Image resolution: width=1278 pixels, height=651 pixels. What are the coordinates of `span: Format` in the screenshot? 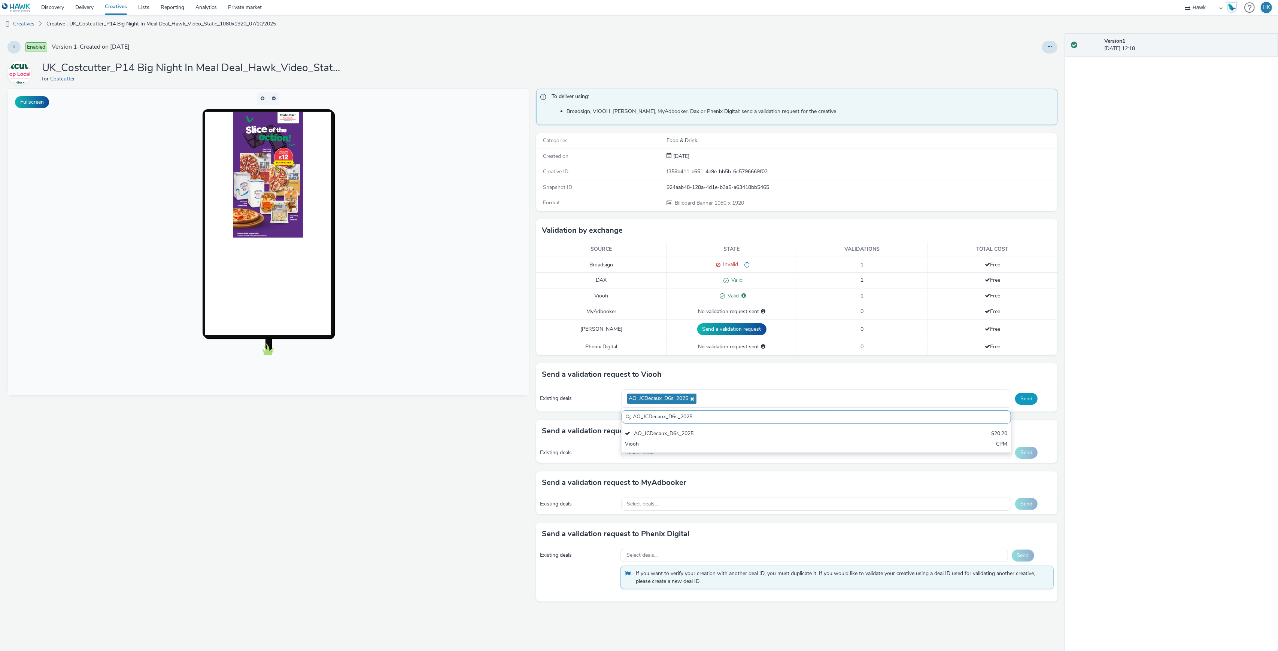 It's located at (551, 203).